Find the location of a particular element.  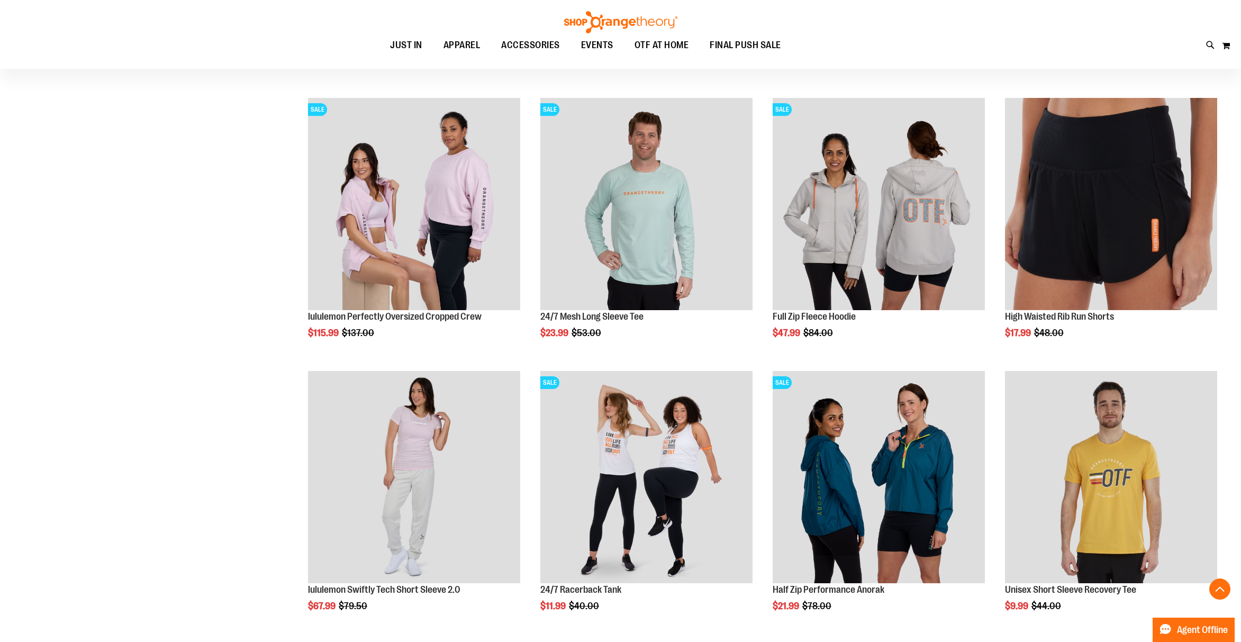

span: APPAREL is located at coordinates (462, 45).